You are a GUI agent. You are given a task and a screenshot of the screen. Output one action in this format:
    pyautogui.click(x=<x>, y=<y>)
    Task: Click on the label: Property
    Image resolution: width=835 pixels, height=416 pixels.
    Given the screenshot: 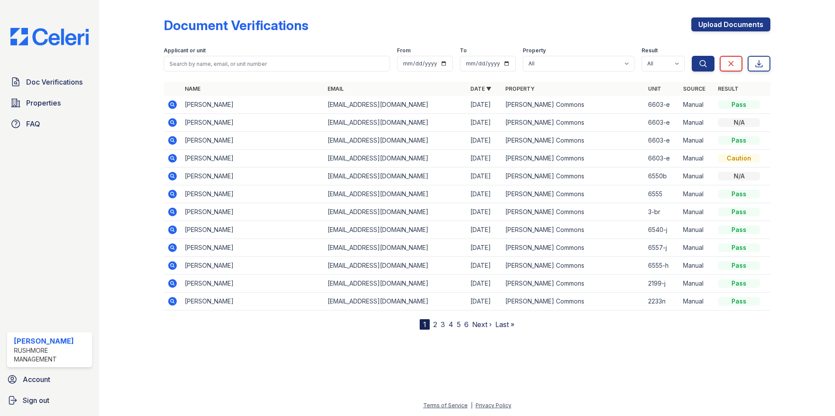 What is the action you would take?
    pyautogui.click(x=534, y=51)
    